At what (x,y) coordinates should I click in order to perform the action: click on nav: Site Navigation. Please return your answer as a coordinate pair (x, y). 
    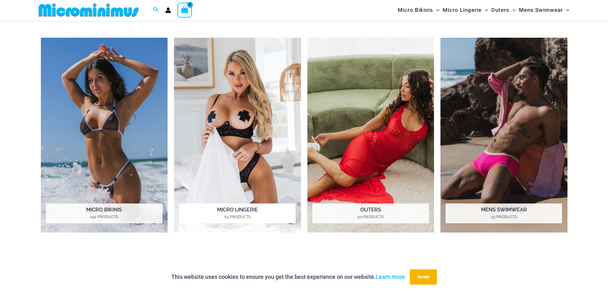
    Looking at the image, I should click on (483, 10).